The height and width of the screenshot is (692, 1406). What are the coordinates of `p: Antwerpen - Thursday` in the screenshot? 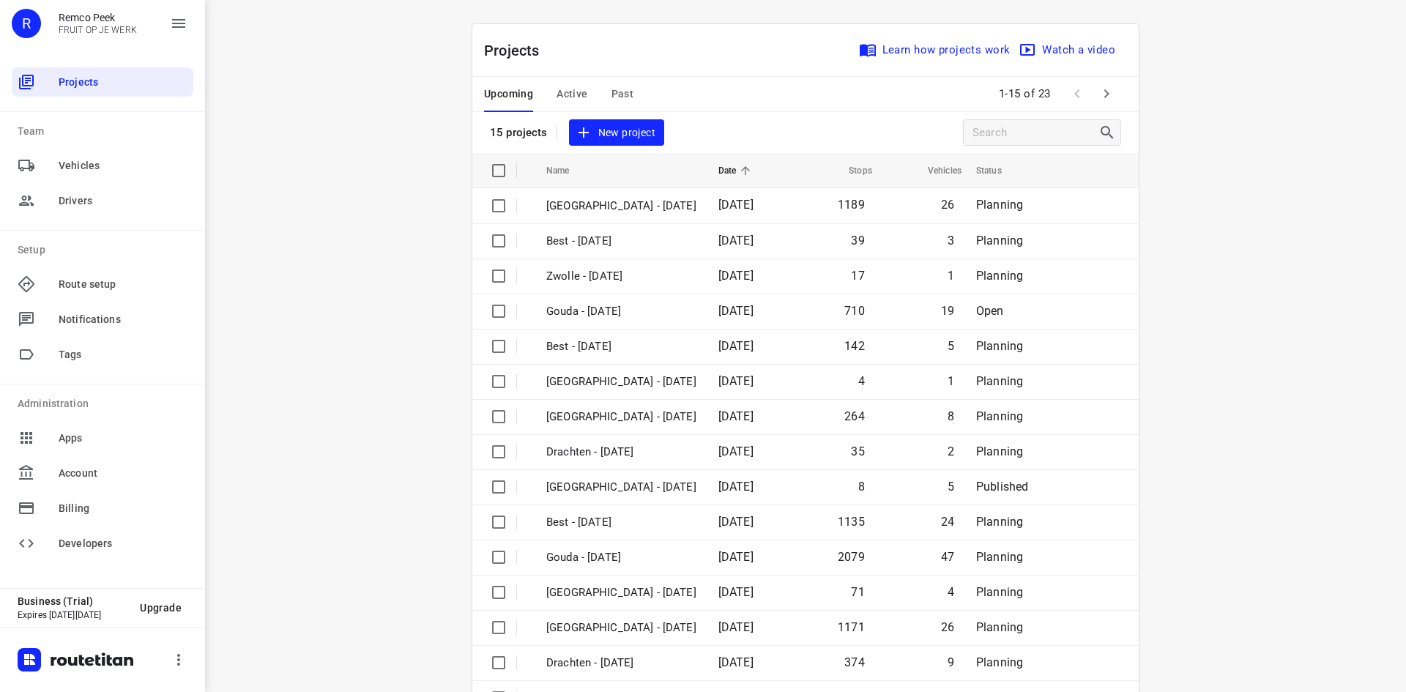 It's located at (621, 382).